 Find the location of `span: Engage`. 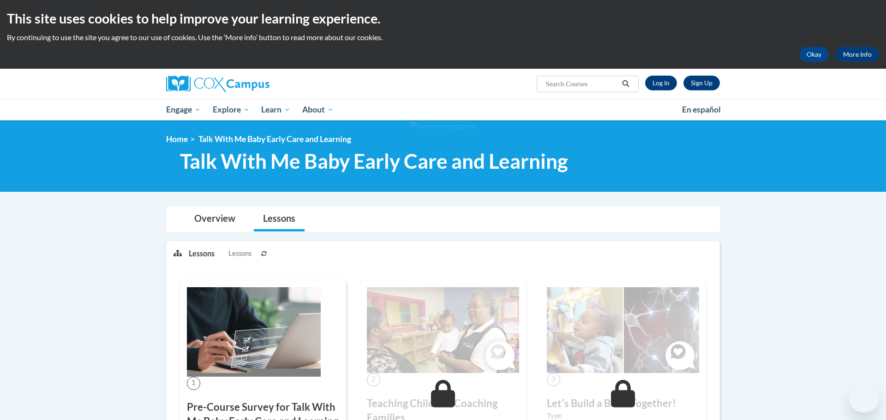

span: Engage is located at coordinates (183, 110).